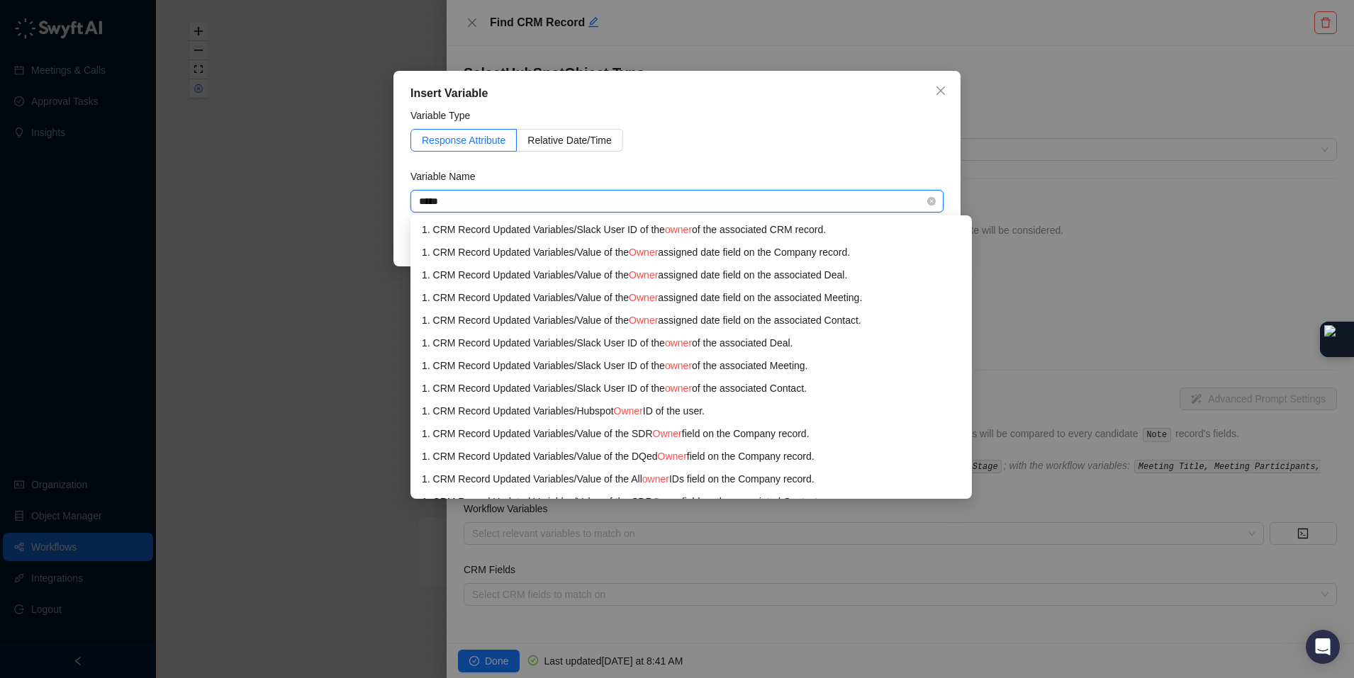 This screenshot has height=678, width=1354. Describe the element at coordinates (691, 320) in the screenshot. I see `div: 1. CRM Record Updated Variables / Value of the assigned date field on the associated Contact.` at that location.